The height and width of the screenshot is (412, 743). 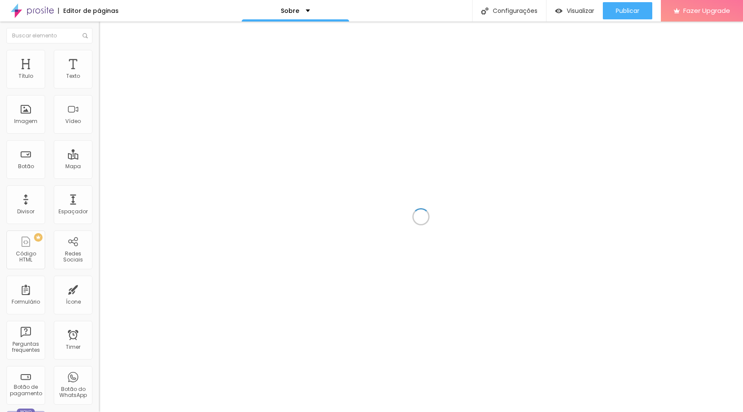 I want to click on span: Publicar, so click(x=627, y=11).